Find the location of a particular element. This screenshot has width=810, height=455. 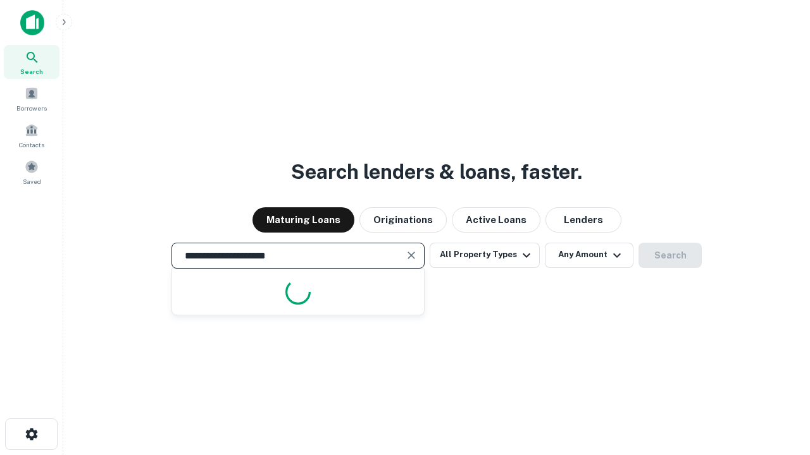

a: Contacts is located at coordinates (32, 135).